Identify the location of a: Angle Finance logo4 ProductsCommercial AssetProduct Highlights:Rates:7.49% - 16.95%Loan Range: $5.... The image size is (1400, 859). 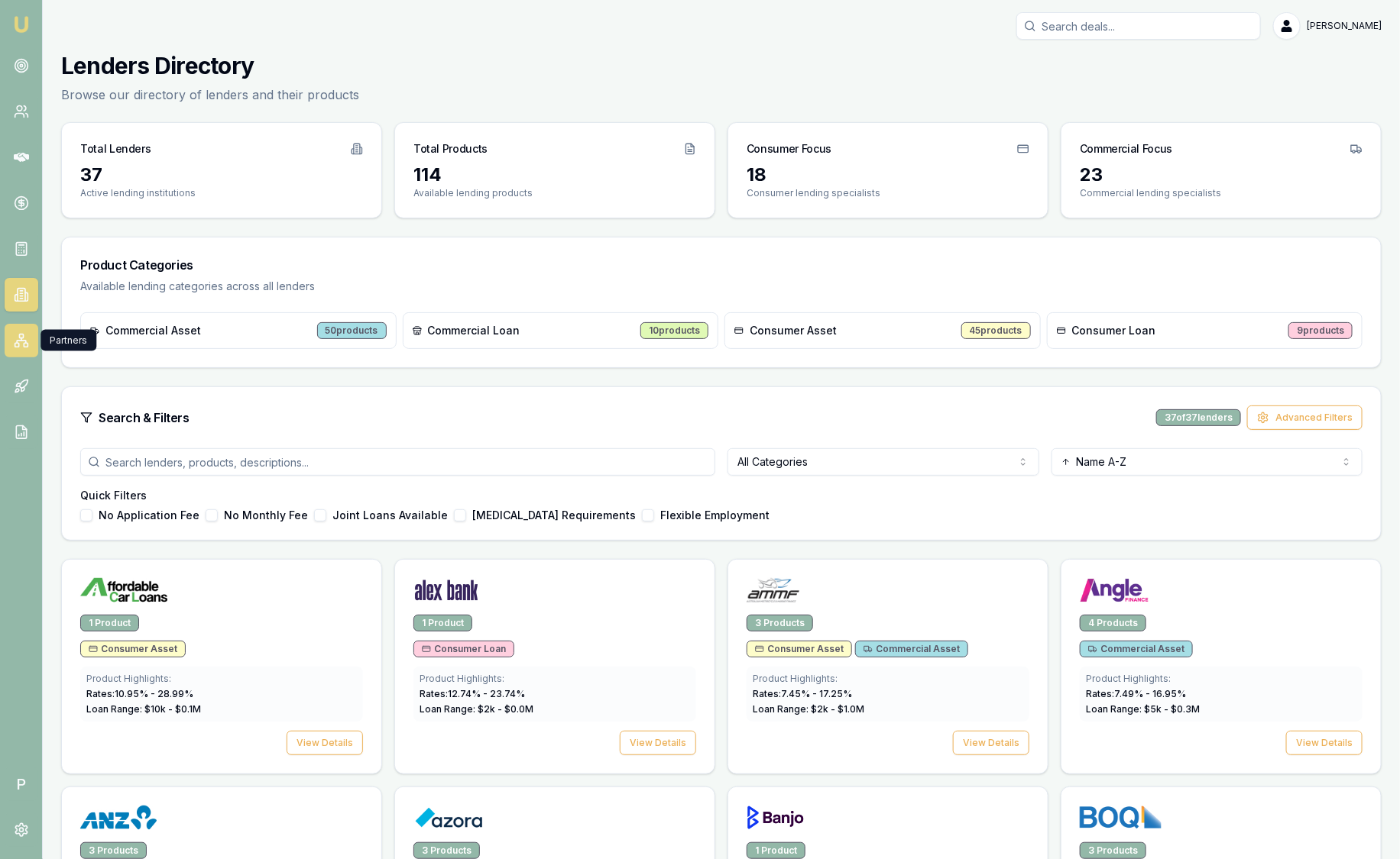
(1221, 667).